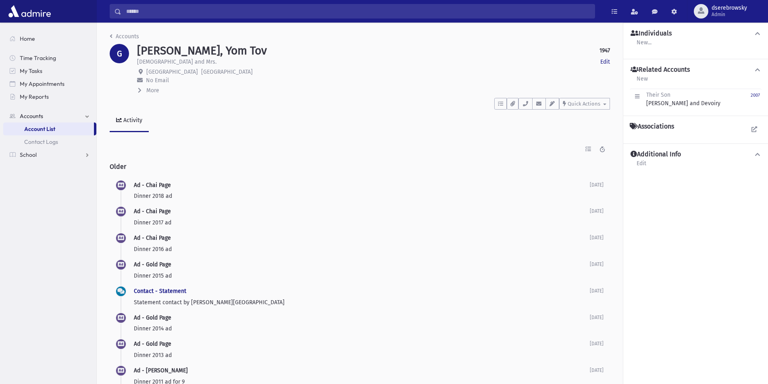 The width and height of the screenshot is (768, 384). I want to click on a: Contact Logs, so click(50, 142).